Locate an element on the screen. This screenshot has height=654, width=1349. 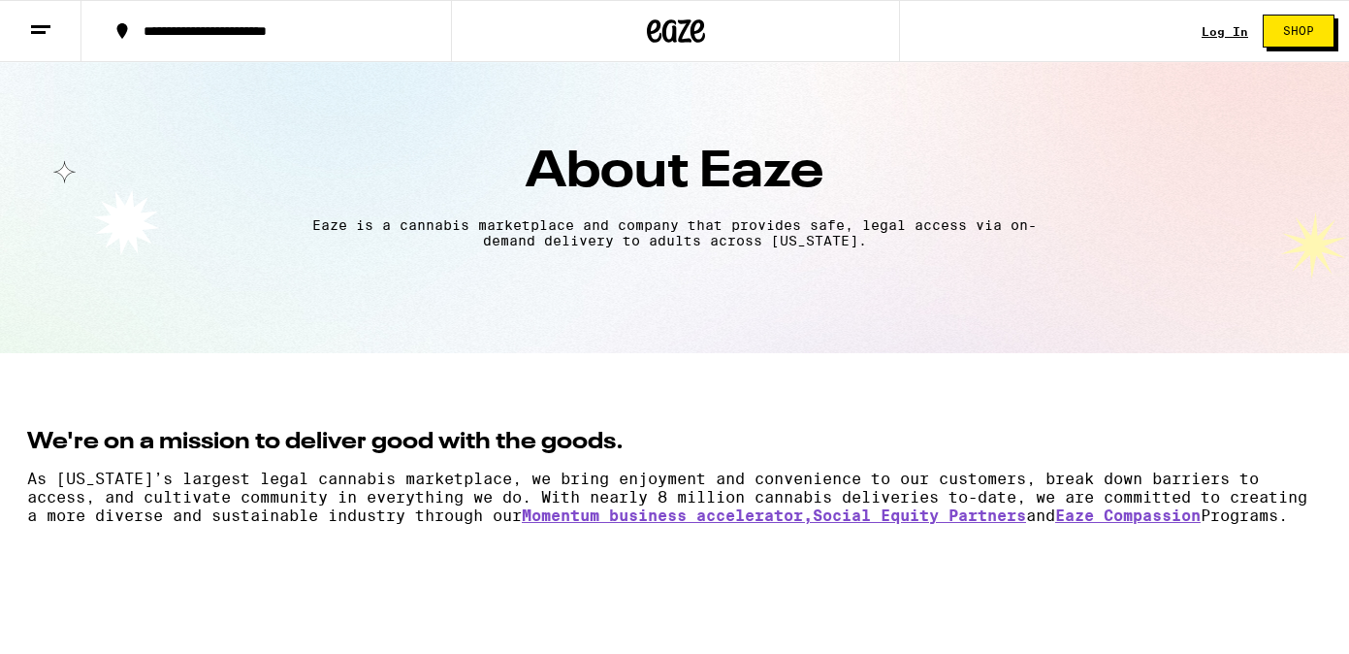
a: Social Equity Partners is located at coordinates (919, 516).